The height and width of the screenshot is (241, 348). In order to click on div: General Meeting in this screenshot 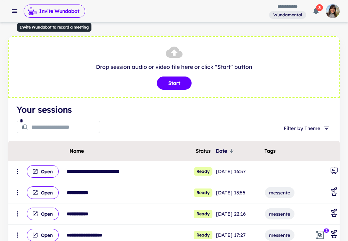, I will do `click(334, 171)`.